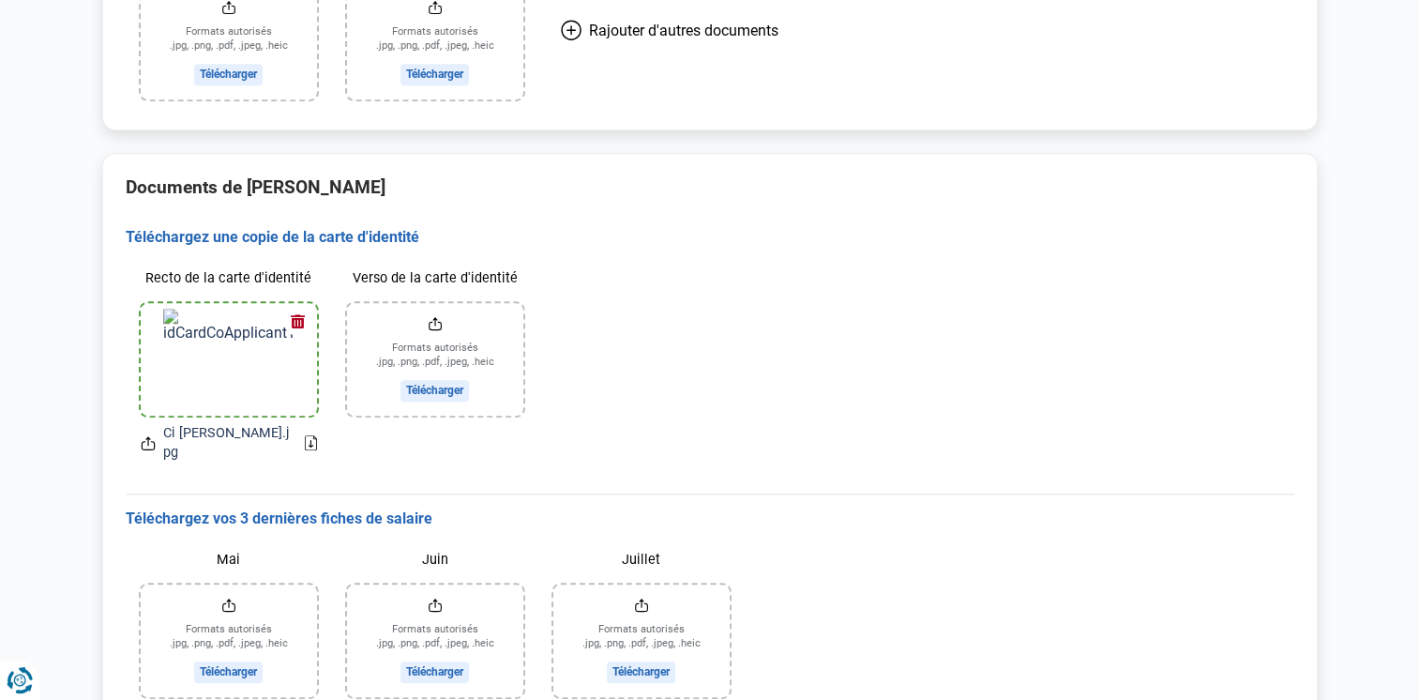 Image resolution: width=1419 pixels, height=700 pixels. What do you see at coordinates (710, 237) in the screenshot?
I see `h3: Téléchargez une copie de la carte d'identité` at bounding box center [710, 237].